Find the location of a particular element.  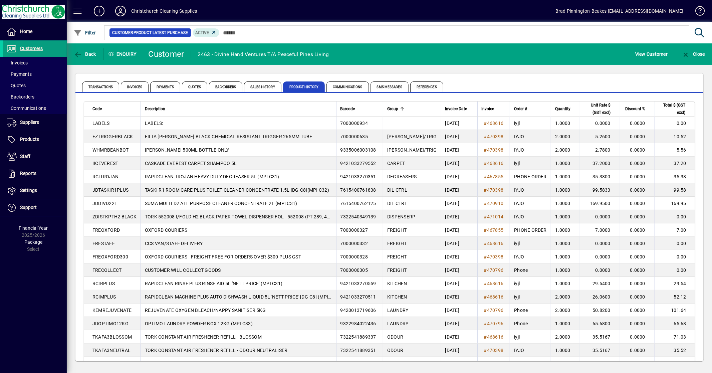

span: FREIGHT is located at coordinates (397, 230).